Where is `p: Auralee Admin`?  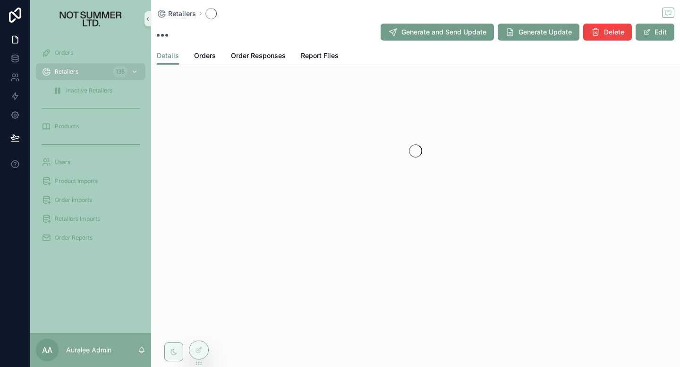
p: Auralee Admin is located at coordinates (89, 350).